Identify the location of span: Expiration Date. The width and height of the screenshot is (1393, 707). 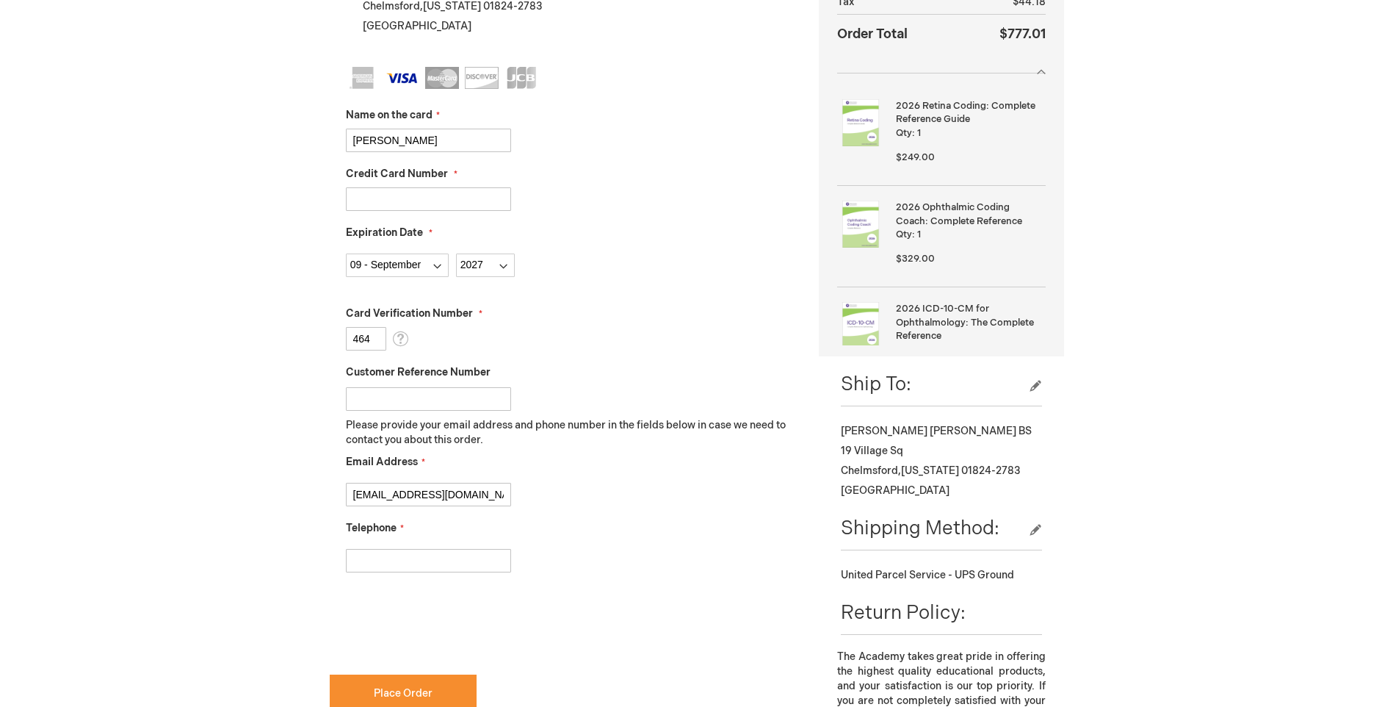
(384, 232).